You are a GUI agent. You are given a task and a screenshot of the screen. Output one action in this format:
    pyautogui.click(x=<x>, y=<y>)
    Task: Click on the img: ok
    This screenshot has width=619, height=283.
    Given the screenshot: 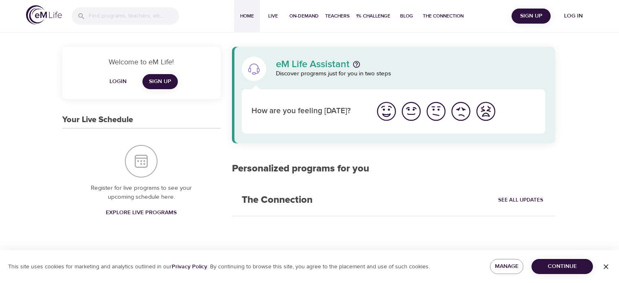 What is the action you would take?
    pyautogui.click(x=436, y=111)
    